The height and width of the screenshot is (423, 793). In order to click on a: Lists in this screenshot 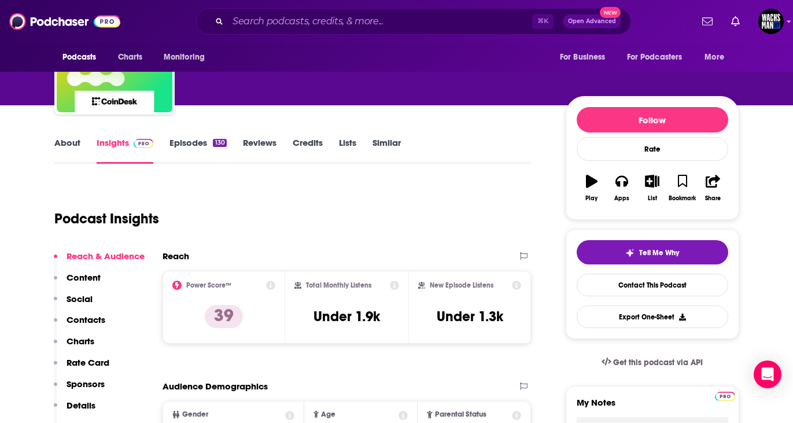, I will do `click(348, 150)`.